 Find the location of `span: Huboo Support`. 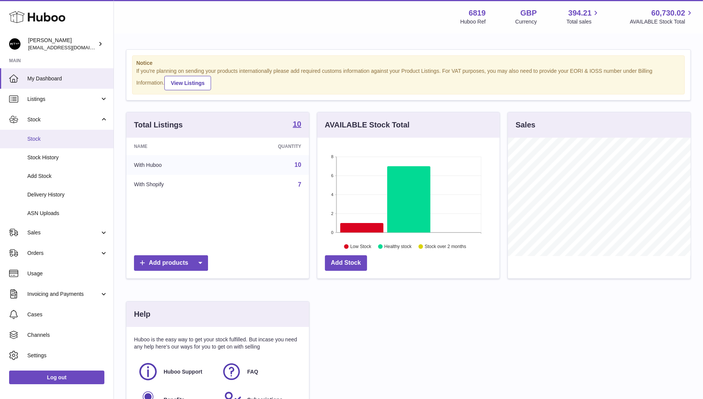

span: Huboo Support is located at coordinates (183, 372).